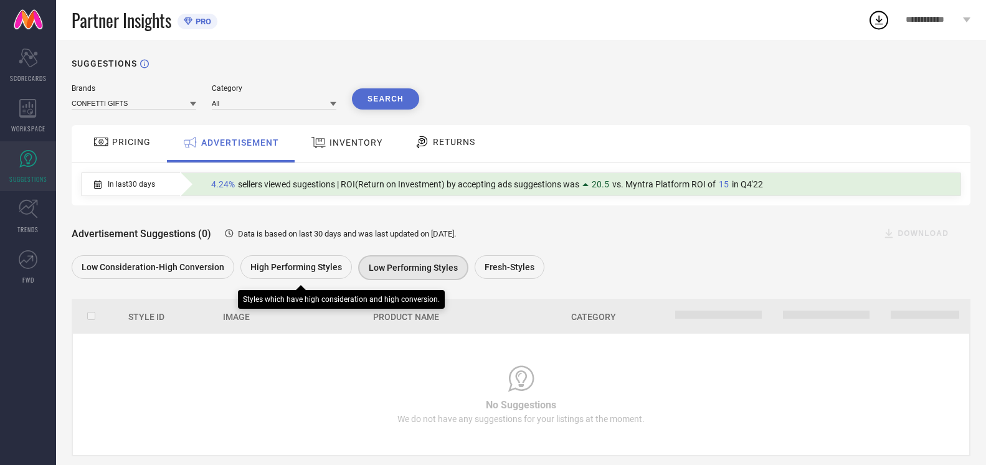  I want to click on span: Style Id, so click(146, 317).